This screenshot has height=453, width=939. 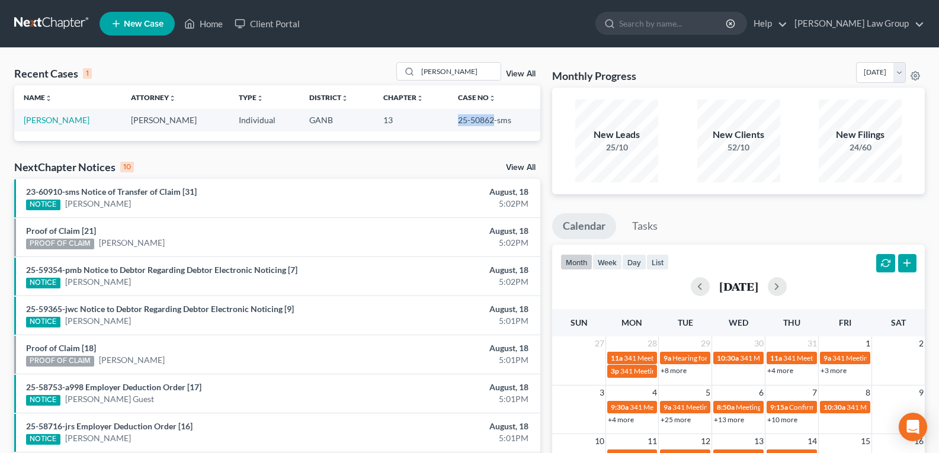 What do you see at coordinates (403, 97) in the screenshot?
I see `a: Chapterunfold_more` at bounding box center [403, 97].